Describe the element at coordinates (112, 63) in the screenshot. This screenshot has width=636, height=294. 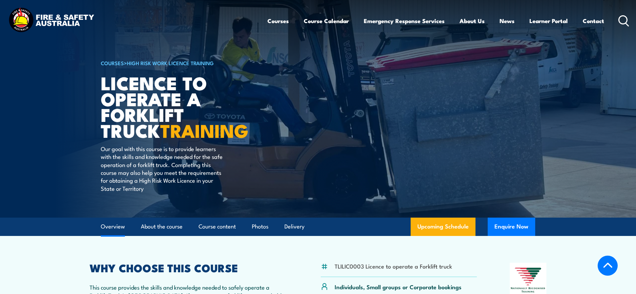
I see `a: COURSES` at that location.